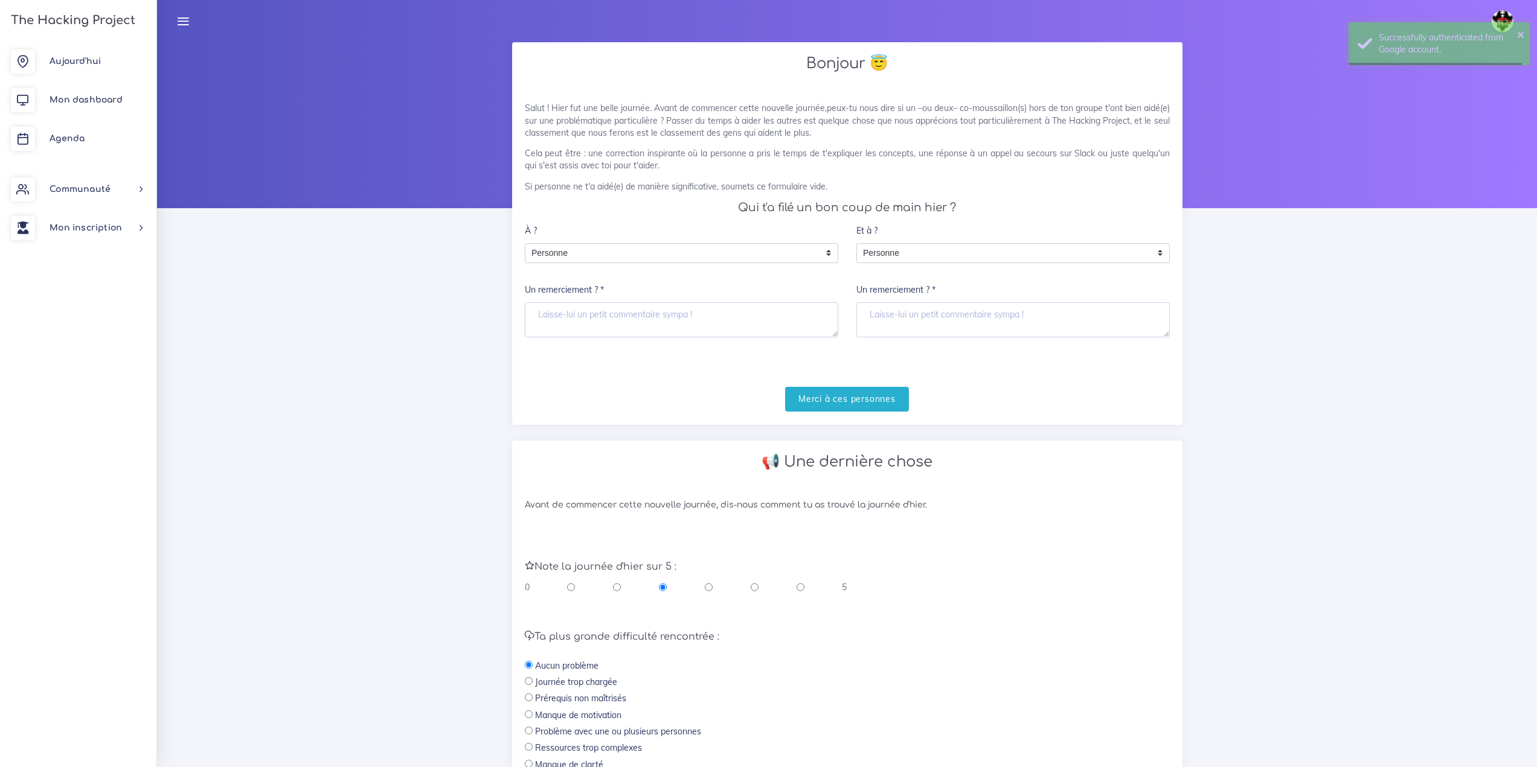 The image size is (1537, 767). I want to click on label: Et à ?, so click(866, 231).